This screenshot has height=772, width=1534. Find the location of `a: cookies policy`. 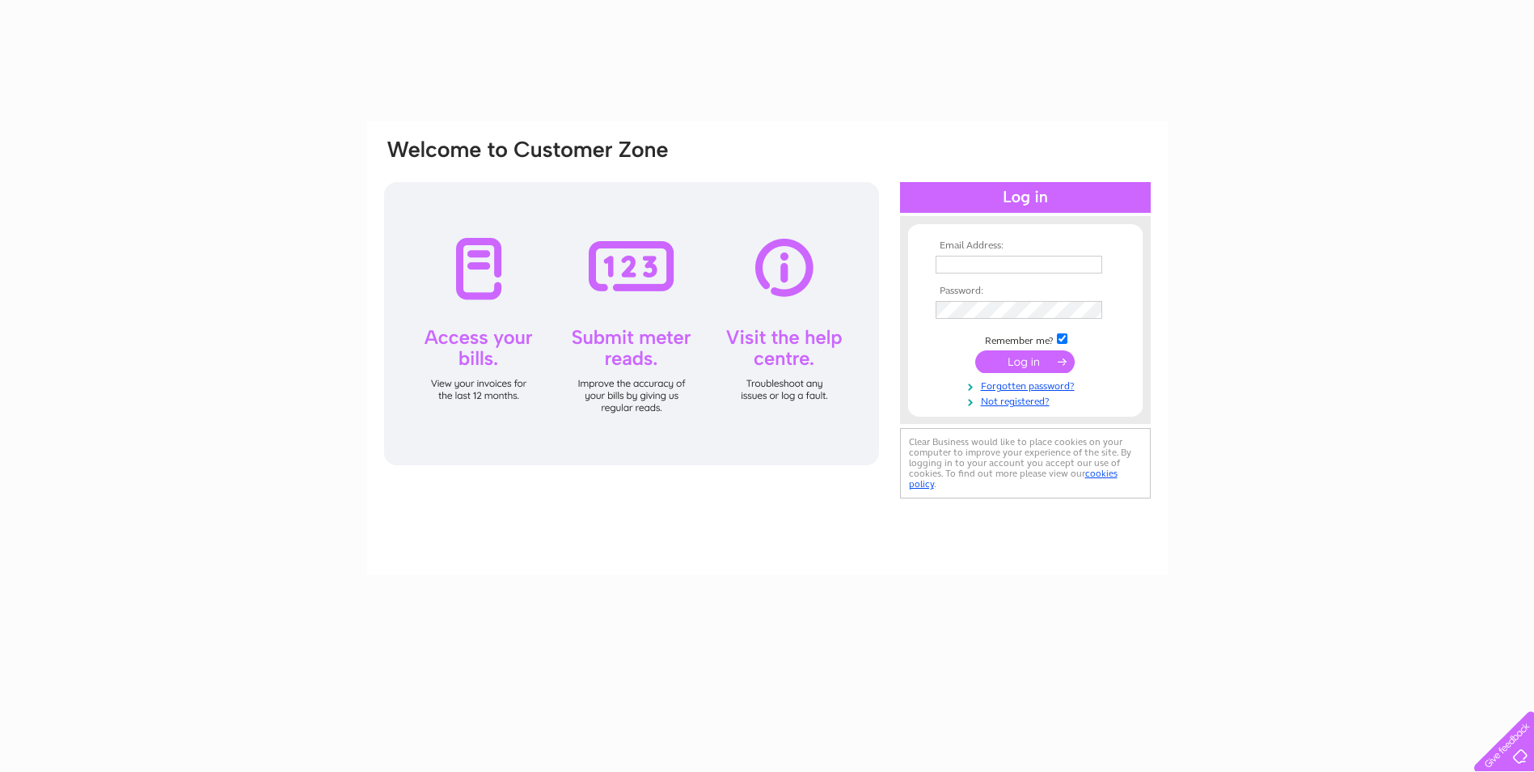

a: cookies policy is located at coordinates (1013, 478).